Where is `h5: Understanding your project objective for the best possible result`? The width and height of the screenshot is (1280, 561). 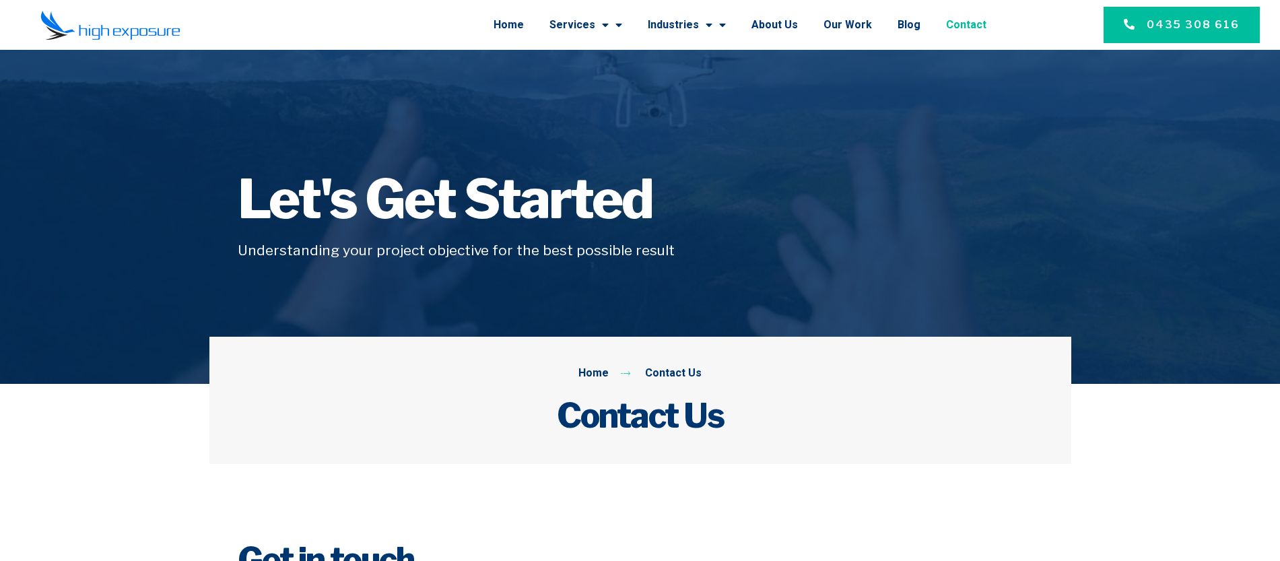 h5: Understanding your project objective for the best possible result is located at coordinates (640, 251).